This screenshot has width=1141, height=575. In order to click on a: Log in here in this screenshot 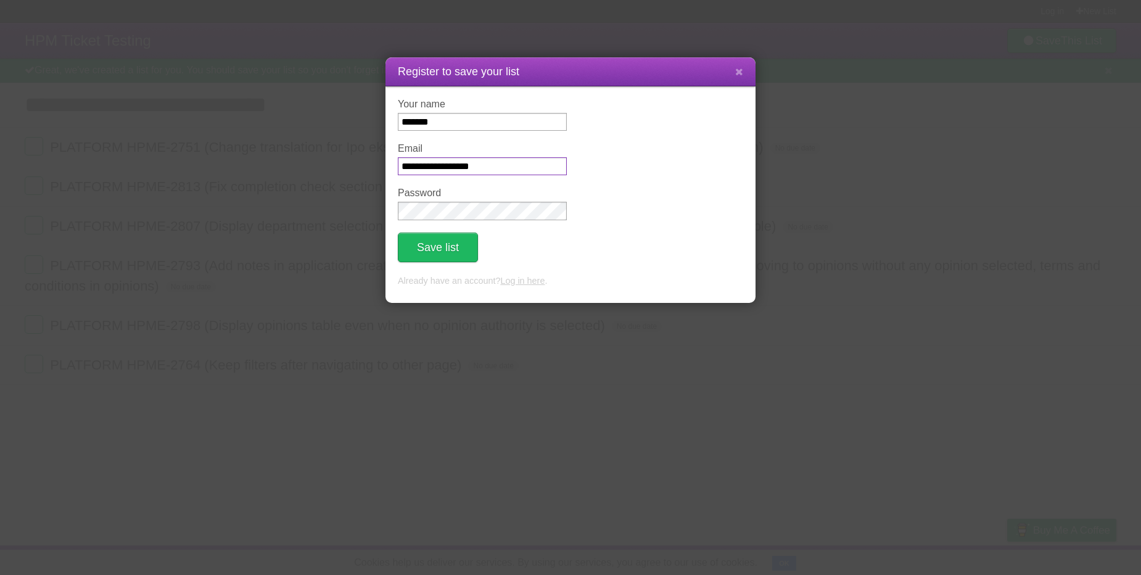, I will do `click(523, 281)`.